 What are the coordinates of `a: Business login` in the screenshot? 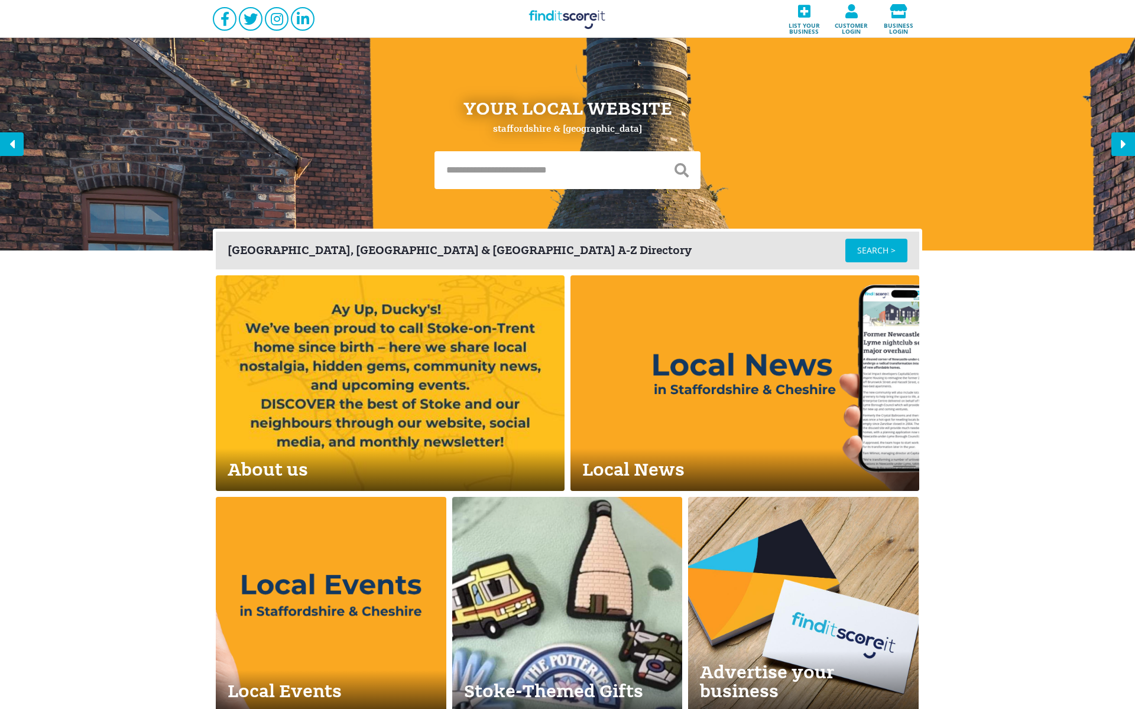 It's located at (898, 19).